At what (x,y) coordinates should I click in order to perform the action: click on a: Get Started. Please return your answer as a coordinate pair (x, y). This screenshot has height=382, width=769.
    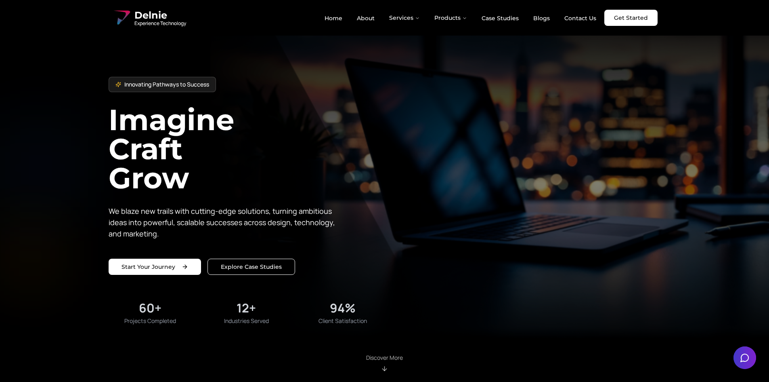
    Looking at the image, I should click on (631, 18).